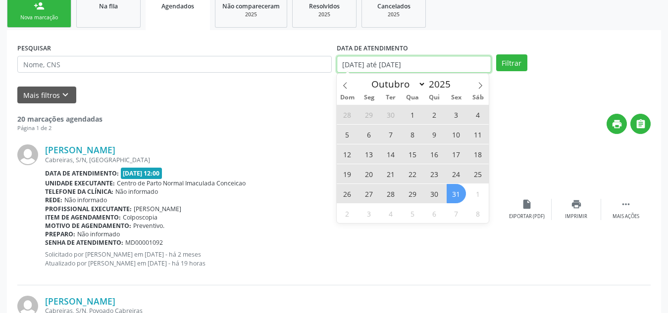  Describe the element at coordinates (80, 183) in the screenshot. I see `b: Unidade executante:` at that location.